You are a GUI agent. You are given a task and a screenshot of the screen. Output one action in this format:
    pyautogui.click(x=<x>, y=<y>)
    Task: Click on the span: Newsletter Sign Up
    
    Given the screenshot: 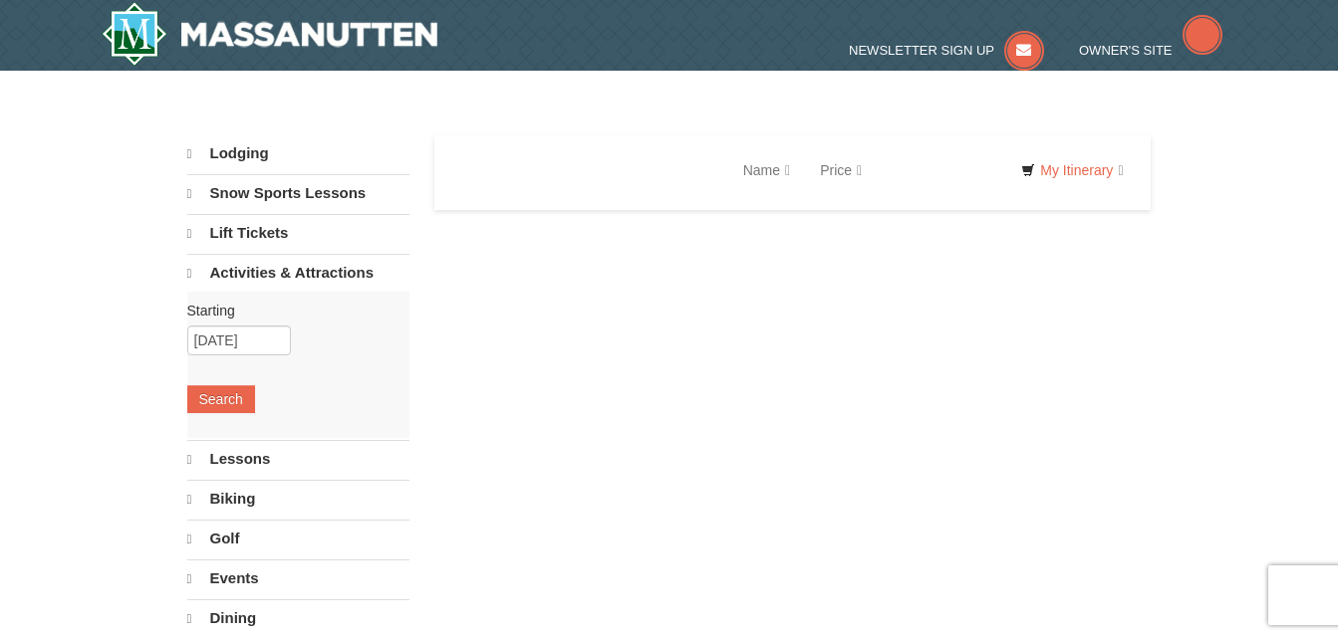 What is the action you would take?
    pyautogui.click(x=921, y=50)
    